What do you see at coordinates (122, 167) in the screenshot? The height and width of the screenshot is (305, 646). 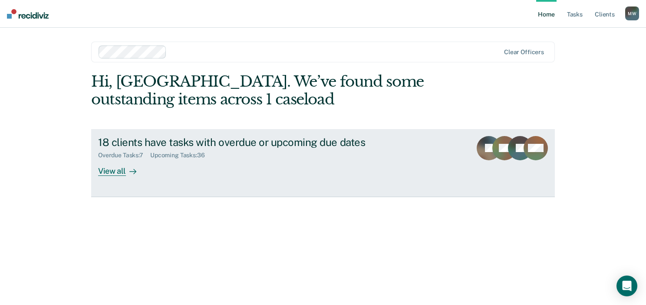 I see `div: View all` at bounding box center [122, 167].